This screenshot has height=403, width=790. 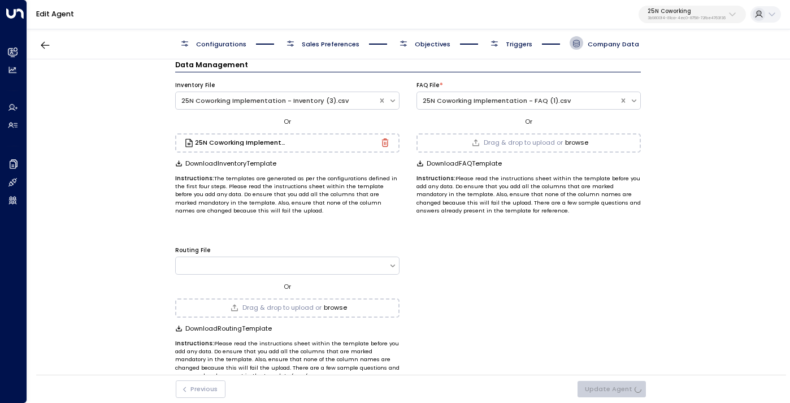 What do you see at coordinates (228, 328) in the screenshot?
I see `span: Download Routing Template` at bounding box center [228, 328].